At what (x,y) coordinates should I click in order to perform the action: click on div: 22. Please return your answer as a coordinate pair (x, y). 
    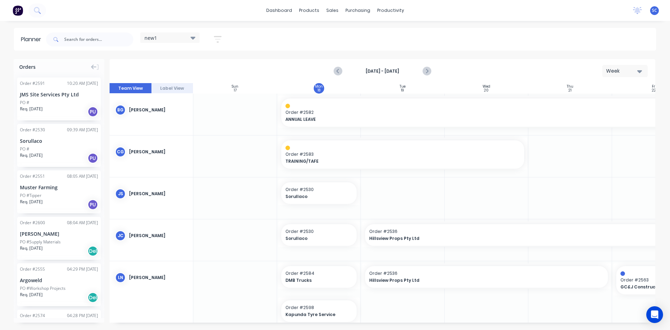
    Looking at the image, I should click on (654, 90).